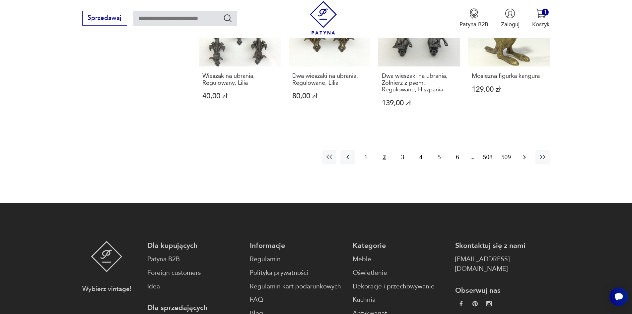 This screenshot has width=632, height=314. What do you see at coordinates (457, 157) in the screenshot?
I see `button: 6` at bounding box center [457, 157].